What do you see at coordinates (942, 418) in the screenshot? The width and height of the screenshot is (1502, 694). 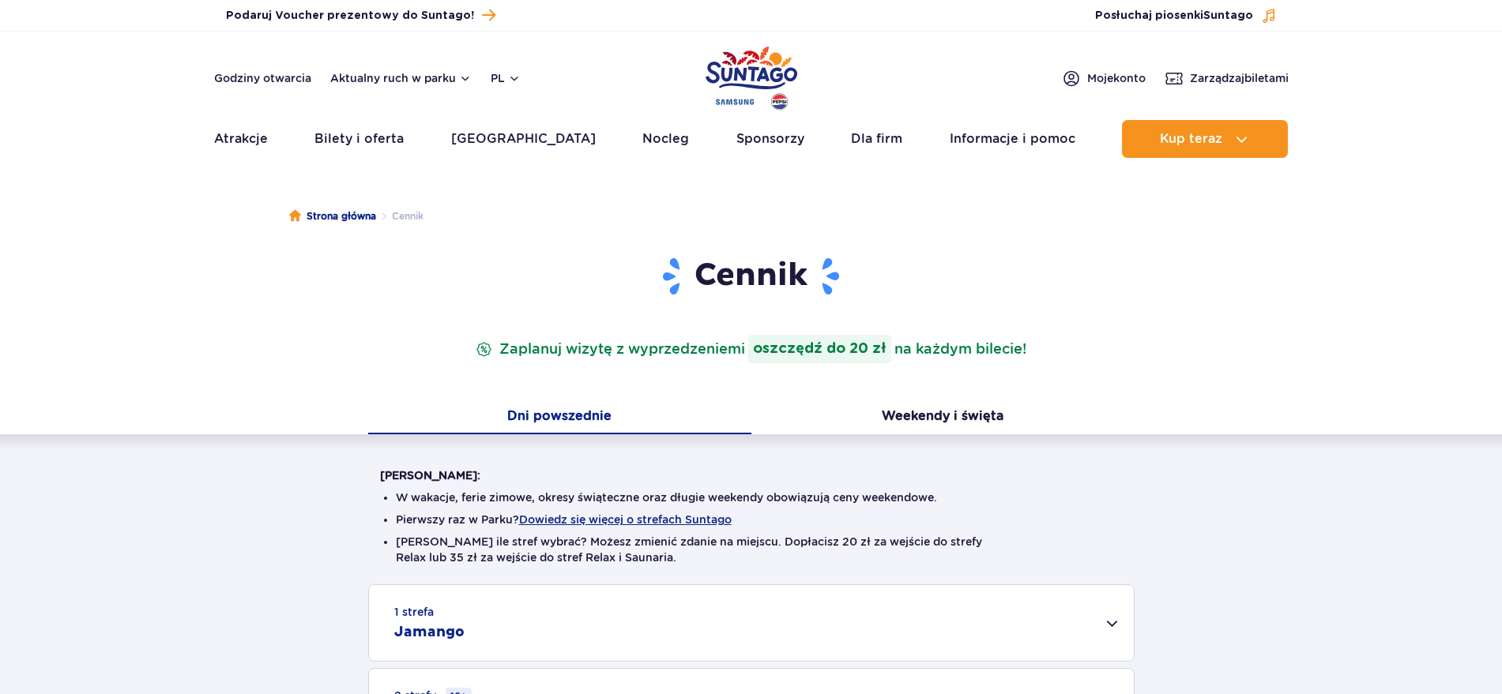 I see `button: Weekendy i święta` at bounding box center [942, 418].